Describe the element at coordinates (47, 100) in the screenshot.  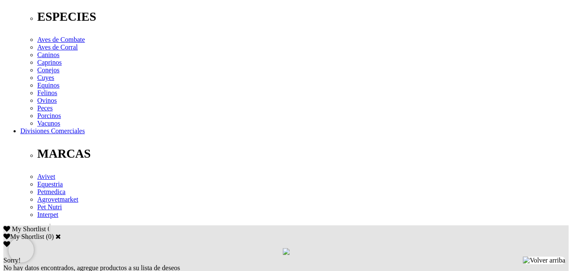
I see `a: Ovinos` at that location.